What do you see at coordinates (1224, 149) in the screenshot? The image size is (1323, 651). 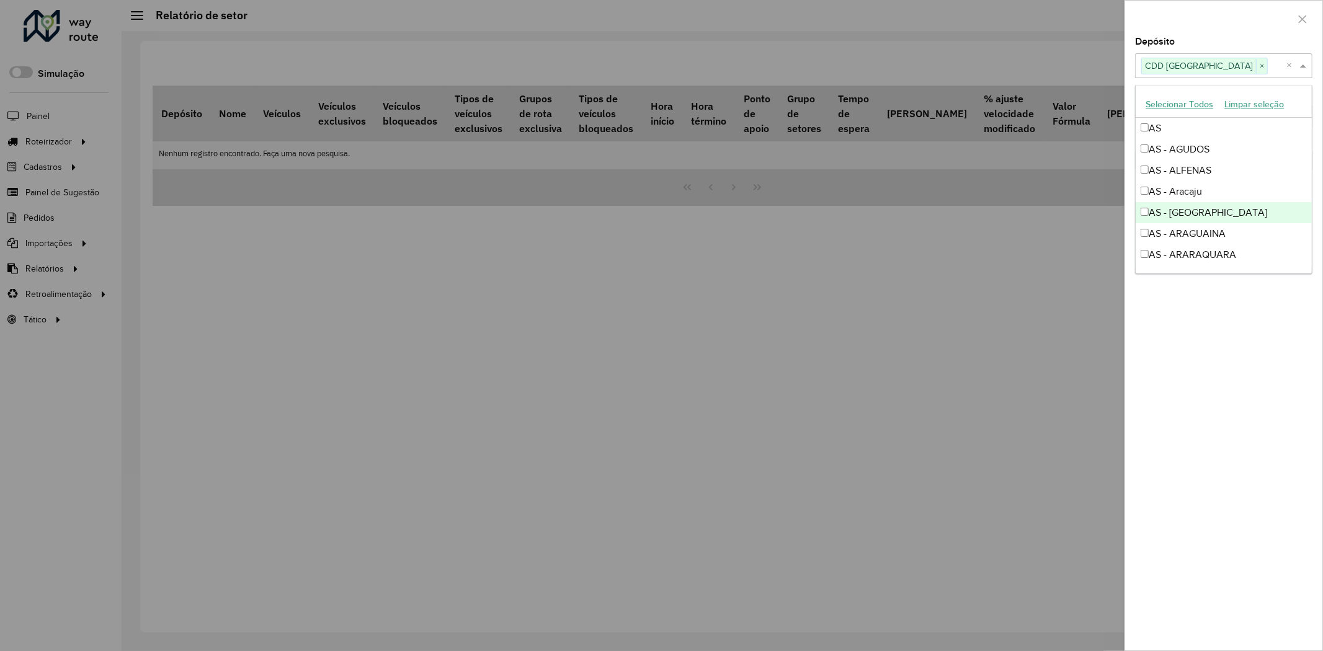 I see `div: AS - AGUDOS` at bounding box center [1224, 149].